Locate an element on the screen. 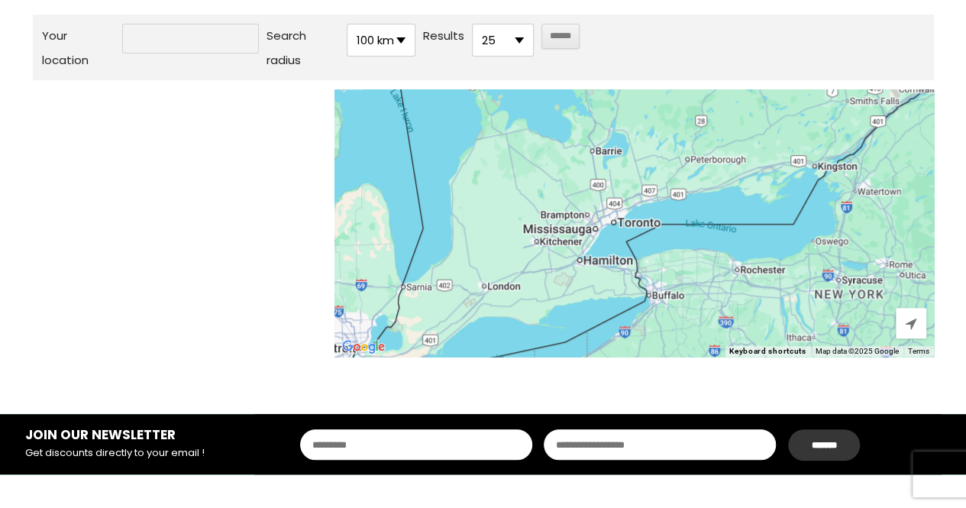  a: Open this area in Google Maps (opens a new window) is located at coordinates (363, 347).